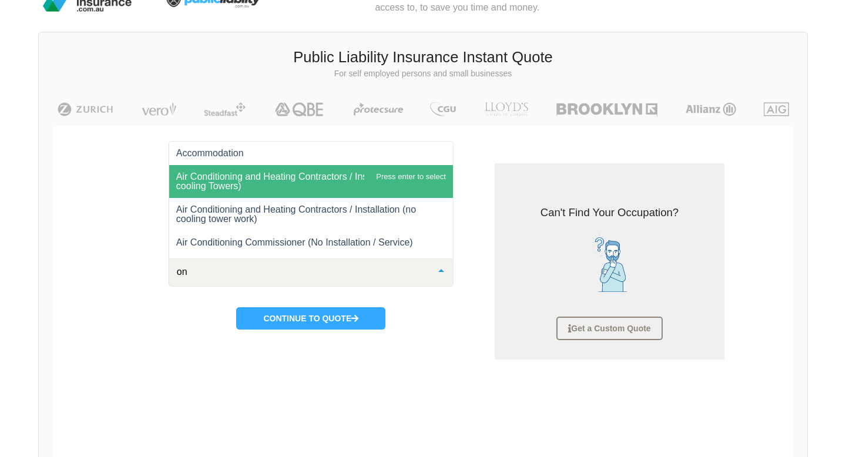 The height and width of the screenshot is (457, 846). Describe the element at coordinates (609, 213) in the screenshot. I see `h3: Can't Find Your Occupation?` at that location.